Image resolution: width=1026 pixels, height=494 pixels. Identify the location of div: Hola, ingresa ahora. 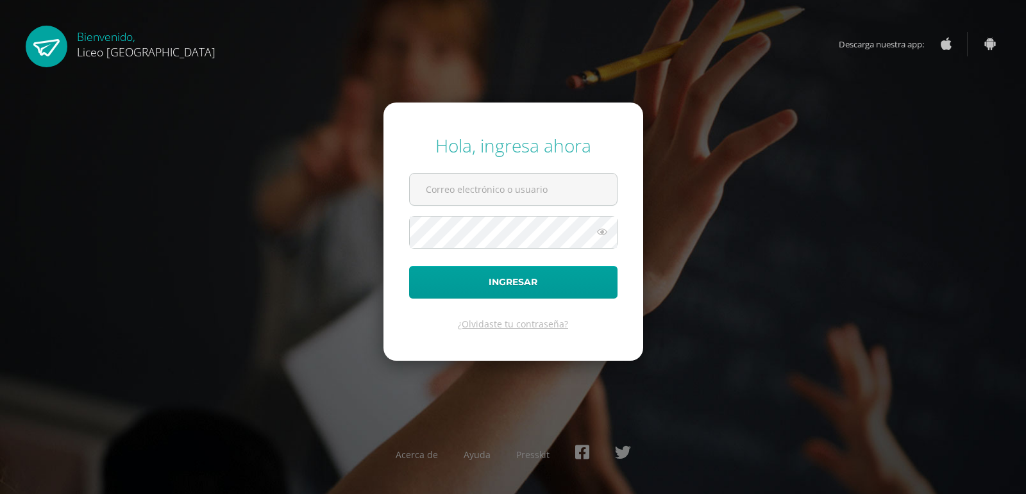
(513, 146).